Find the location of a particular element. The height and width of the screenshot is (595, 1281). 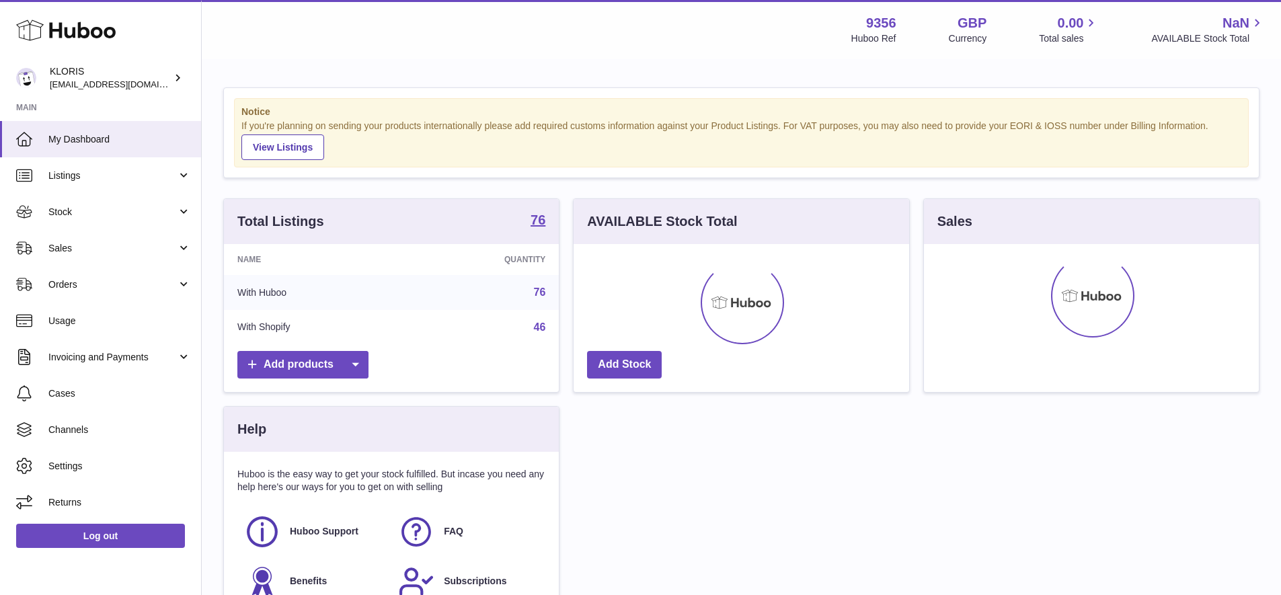

span: Channels is located at coordinates (120, 430).